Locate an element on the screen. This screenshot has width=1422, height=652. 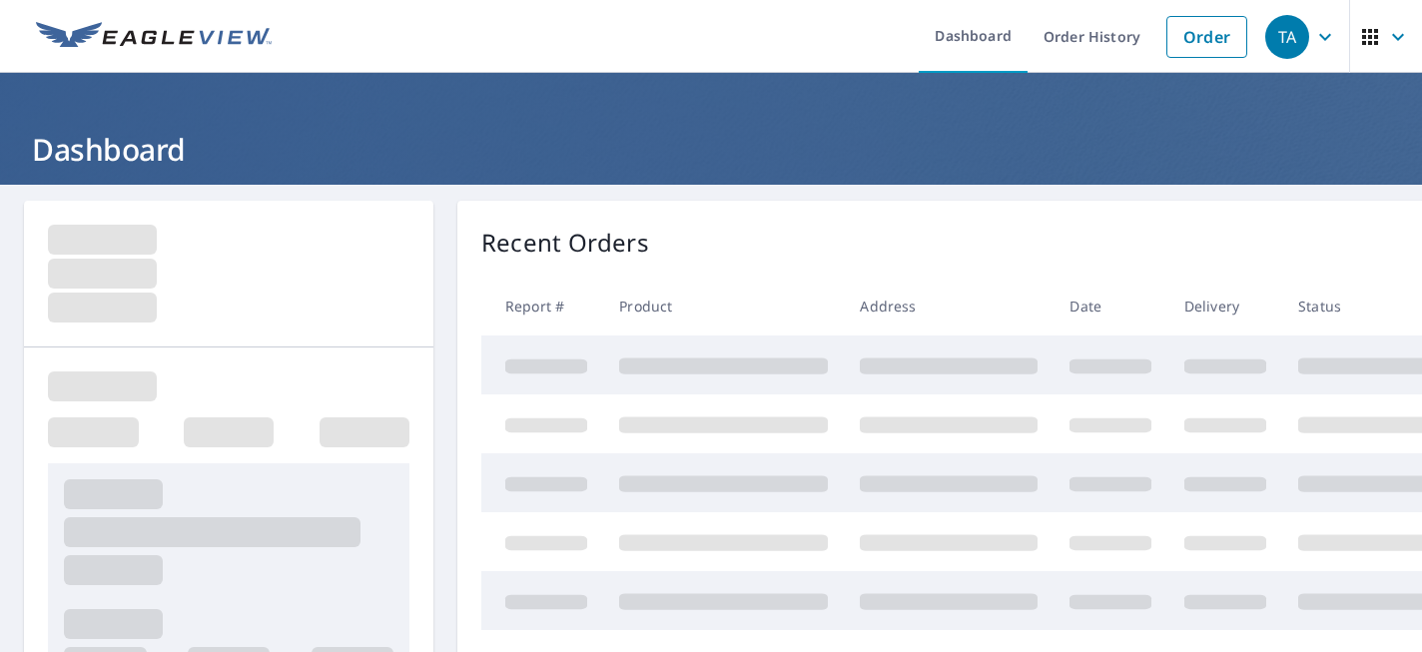
h1: Dashboard is located at coordinates (711, 149).